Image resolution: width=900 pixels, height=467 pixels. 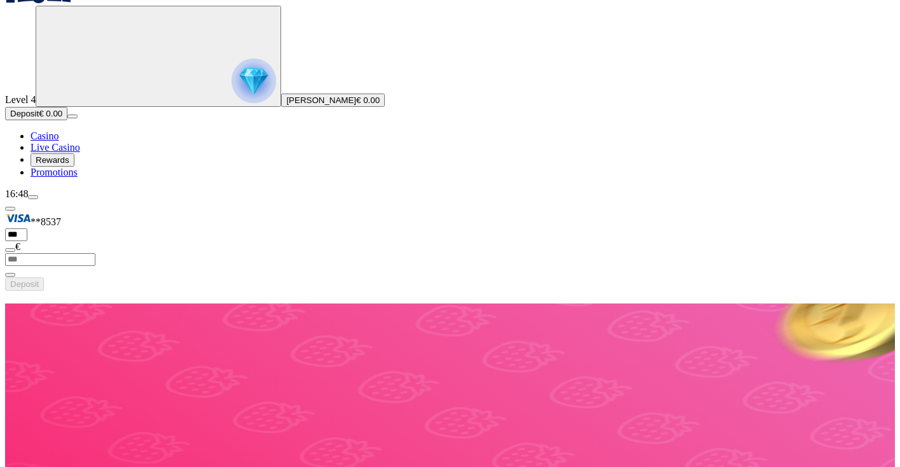 I want to click on span: 16:48, so click(x=17, y=193).